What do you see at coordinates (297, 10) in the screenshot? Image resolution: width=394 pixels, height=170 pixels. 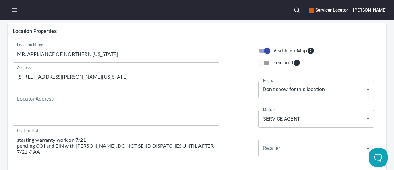 I see `button: Search` at bounding box center [297, 10].